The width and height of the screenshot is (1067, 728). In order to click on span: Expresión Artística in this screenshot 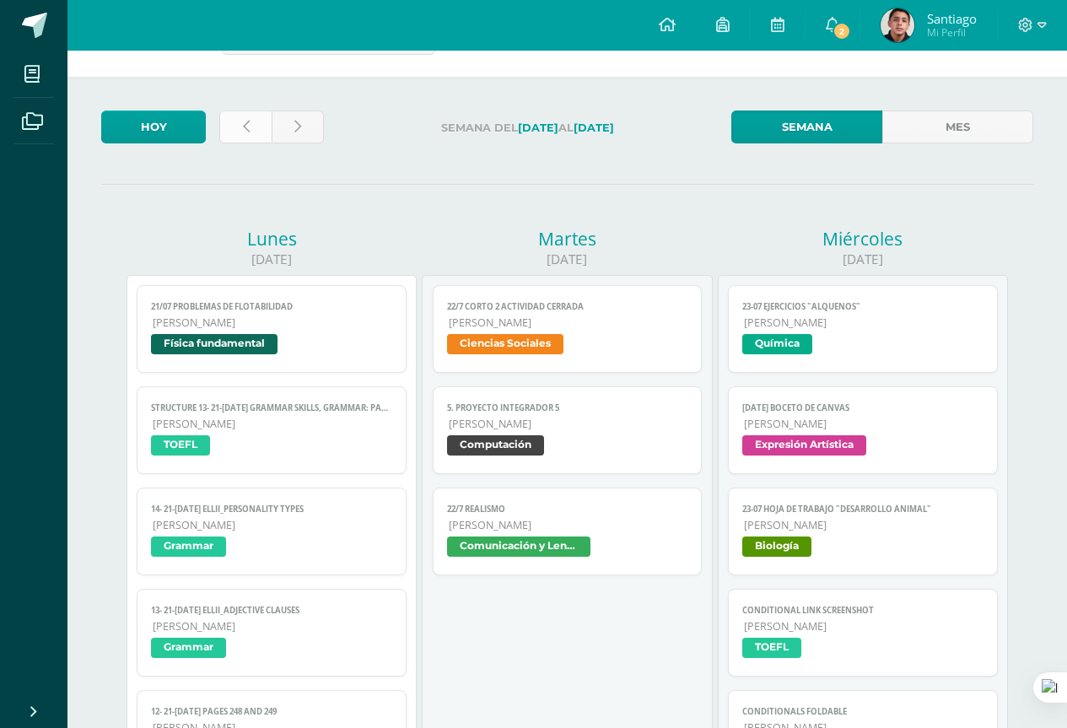, I will do `click(804, 446)`.